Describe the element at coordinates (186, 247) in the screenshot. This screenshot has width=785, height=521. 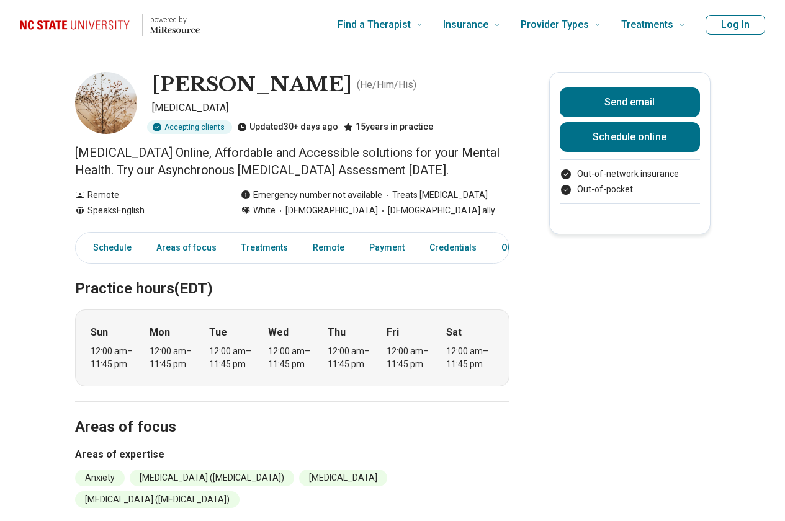
I see `a: Areas of focus` at that location.